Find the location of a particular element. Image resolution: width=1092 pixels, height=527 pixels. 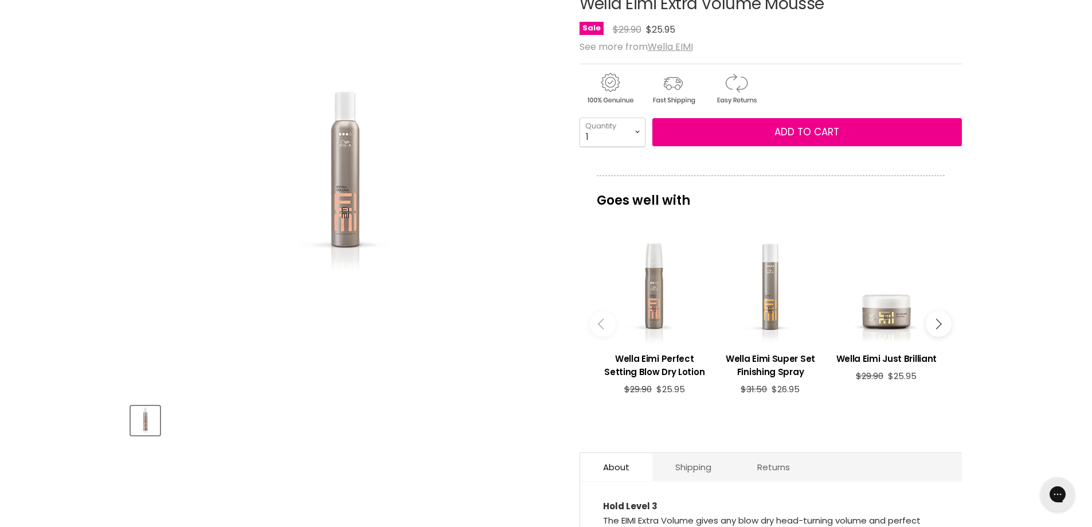

img: genuine.gif is located at coordinates (610, 88).